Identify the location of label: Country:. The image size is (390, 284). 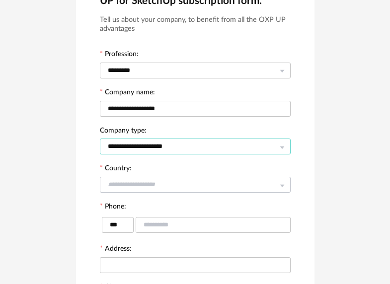
(116, 169).